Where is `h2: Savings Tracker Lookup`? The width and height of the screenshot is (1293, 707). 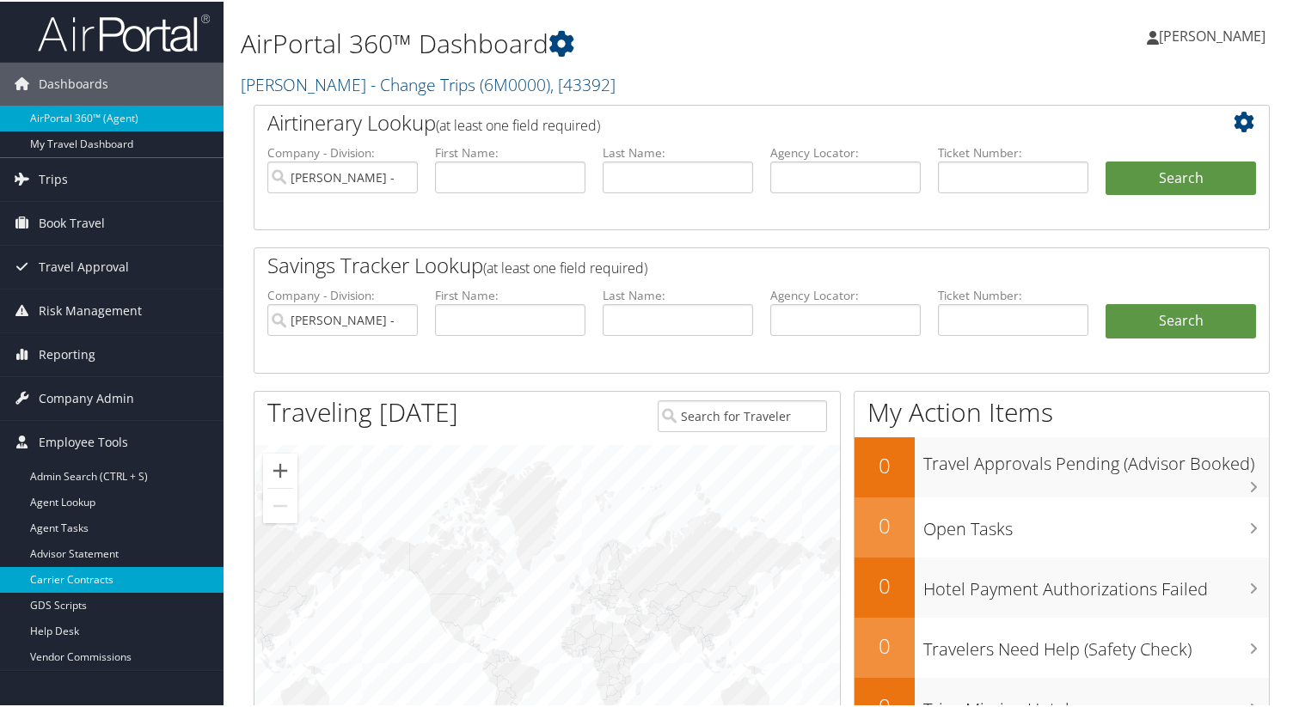
h2: Savings Tracker Lookup is located at coordinates (720, 264).